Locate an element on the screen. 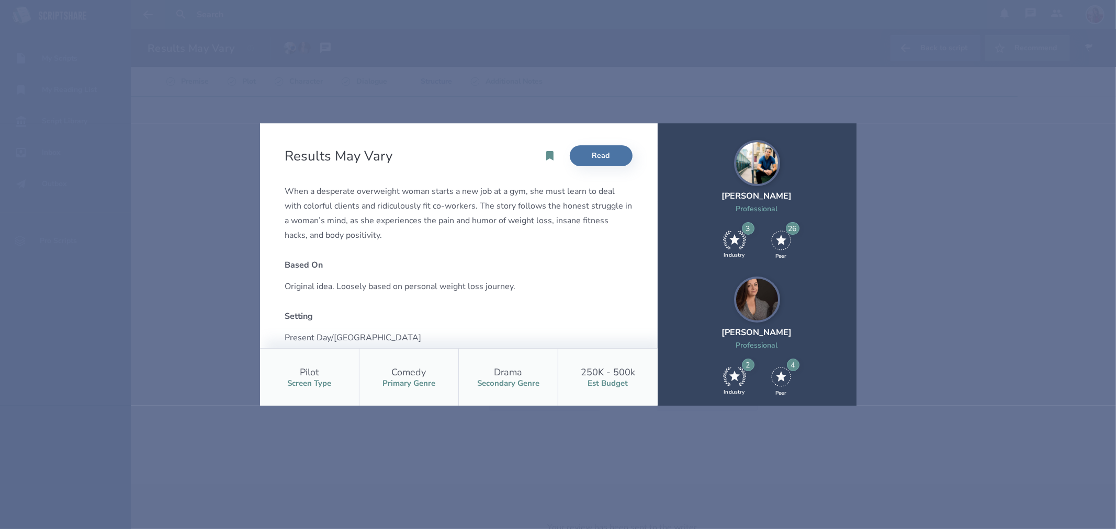 The image size is (1116, 529). div: Comedy is located at coordinates (409, 373).